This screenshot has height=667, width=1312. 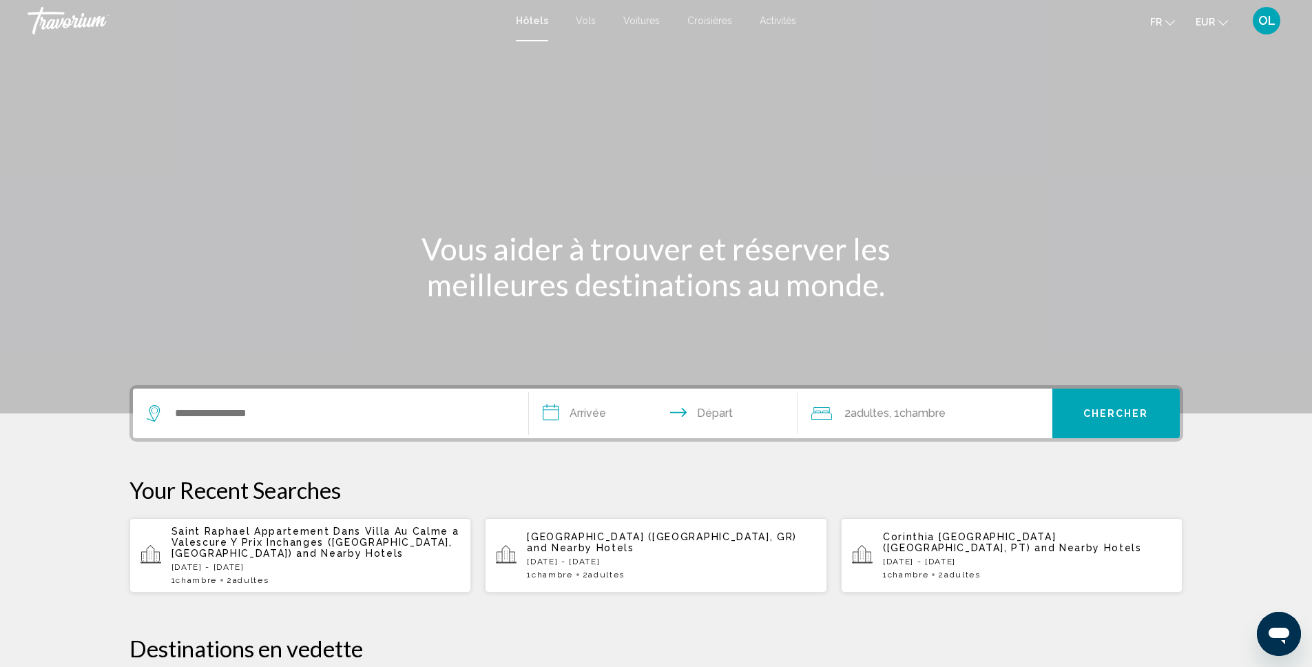 I want to click on a: Activités, so click(x=778, y=21).